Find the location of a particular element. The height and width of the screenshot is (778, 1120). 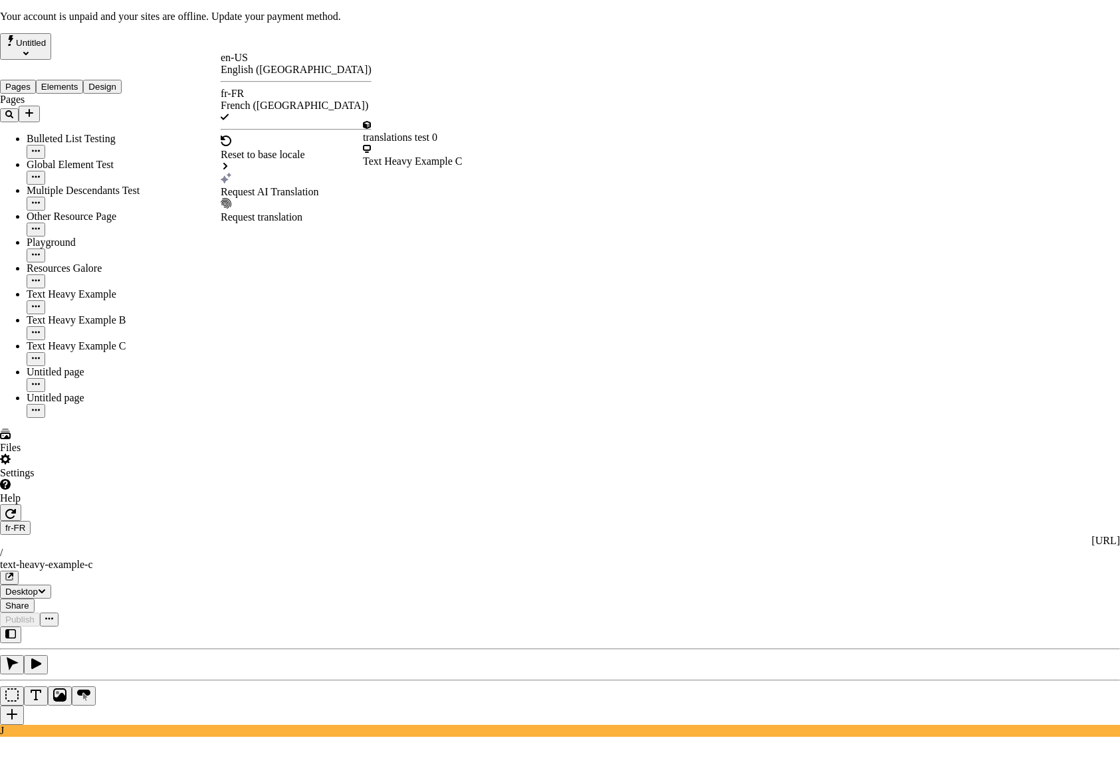

div: en-US is located at coordinates (296, 58).